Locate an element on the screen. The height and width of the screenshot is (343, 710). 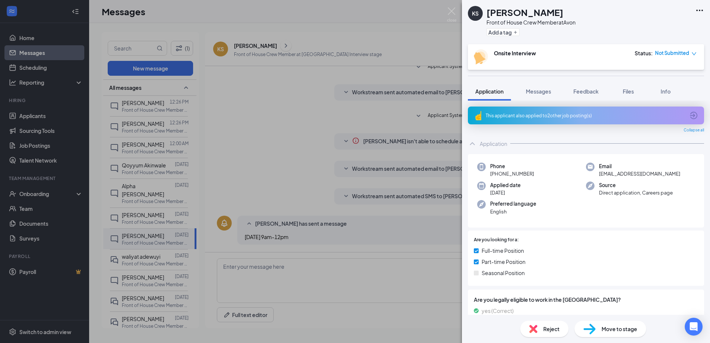
svg: Plus is located at coordinates (515, 32).